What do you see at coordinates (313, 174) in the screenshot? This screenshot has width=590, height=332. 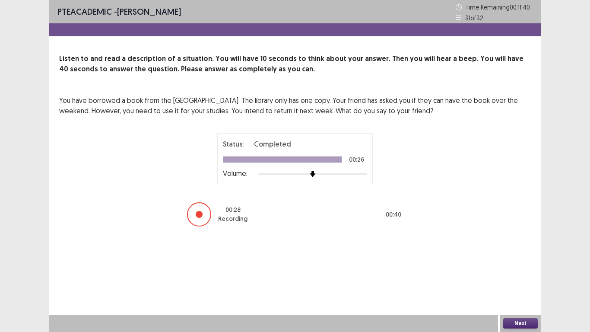 I see `img: arrow-thumb` at bounding box center [313, 174].